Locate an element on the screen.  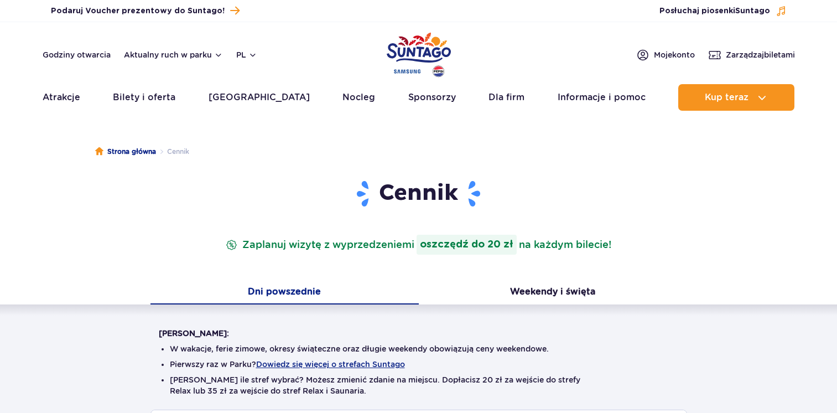
strong: oszczędź do 20 zł is located at coordinates (466, 245).